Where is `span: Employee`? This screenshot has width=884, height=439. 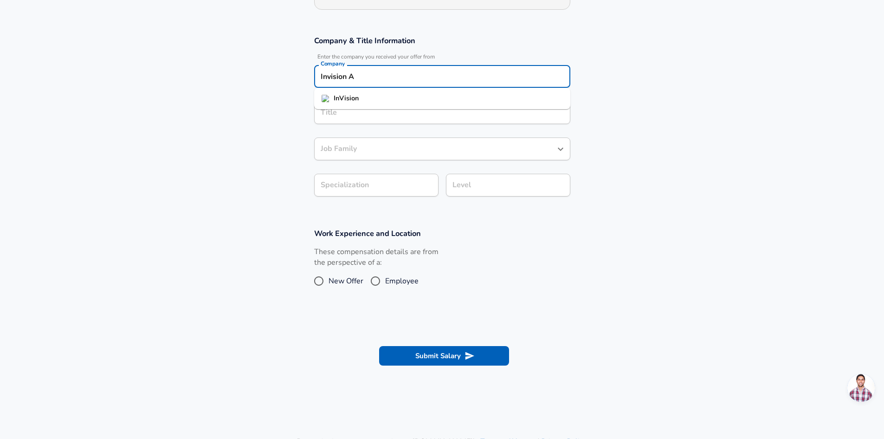
span: Employee is located at coordinates (402, 281).